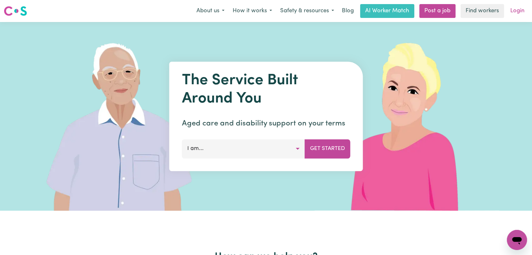 The height and width of the screenshot is (255, 532). Describe the element at coordinates (387, 11) in the screenshot. I see `a: AI Worker Match` at that location.